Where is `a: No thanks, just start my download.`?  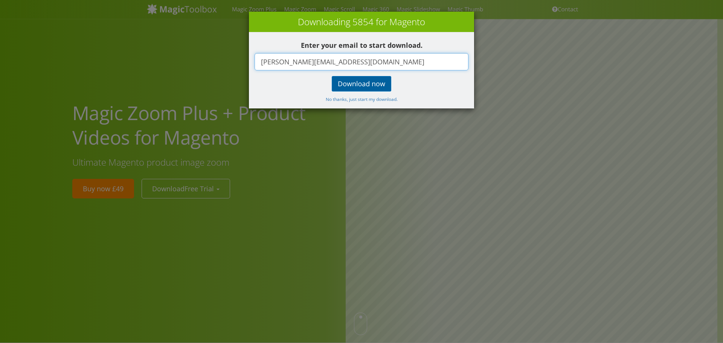 a: No thanks, just start my download. is located at coordinates (362, 99).